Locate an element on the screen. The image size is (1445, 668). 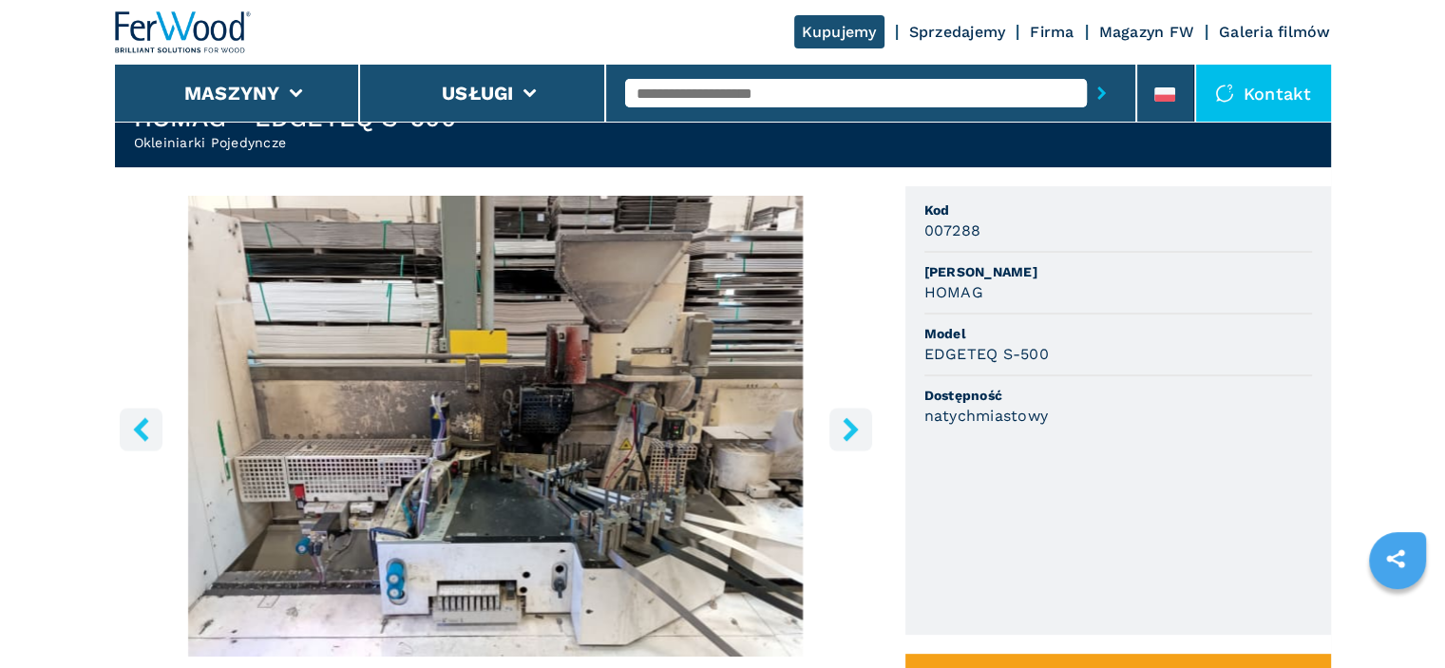
span: Kod is located at coordinates (1118, 210).